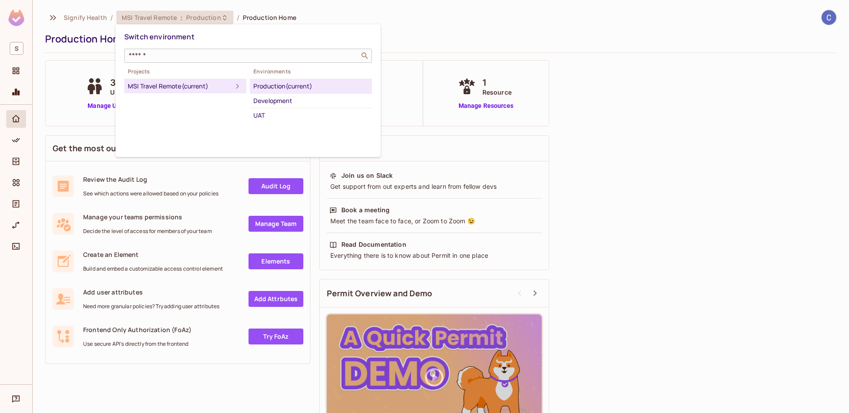 Image resolution: width=849 pixels, height=413 pixels. I want to click on span: Environments, so click(311, 72).